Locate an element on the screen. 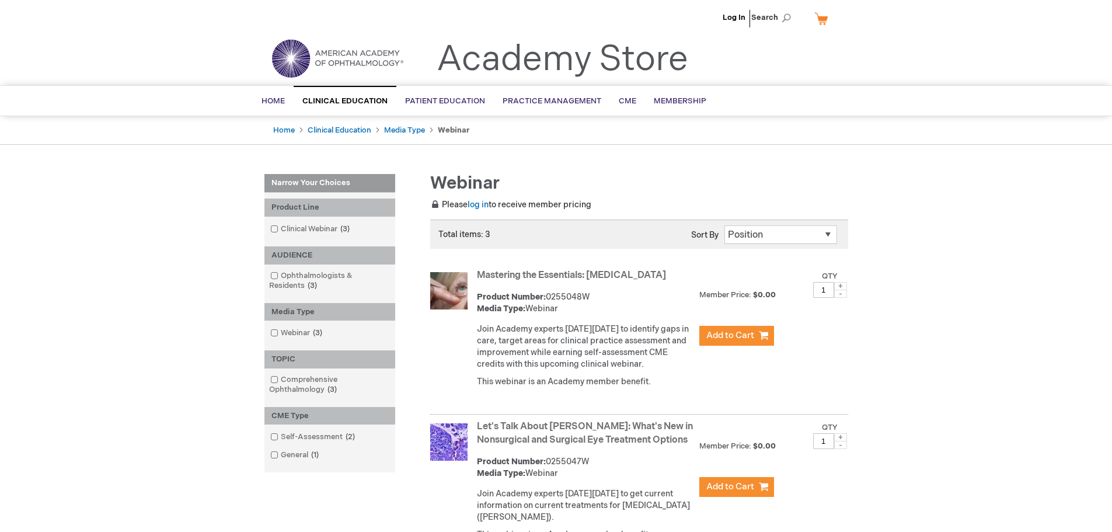 The height and width of the screenshot is (532, 1112). span: Membership is located at coordinates (680, 101).